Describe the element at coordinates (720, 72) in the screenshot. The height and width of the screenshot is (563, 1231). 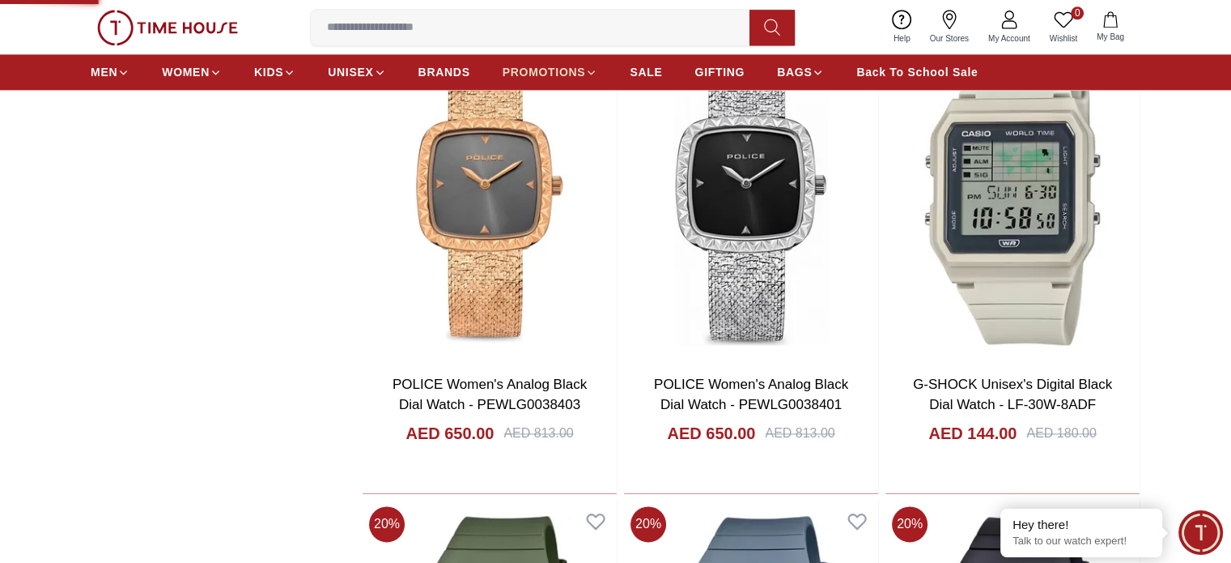
I see `span: GIFTING` at that location.